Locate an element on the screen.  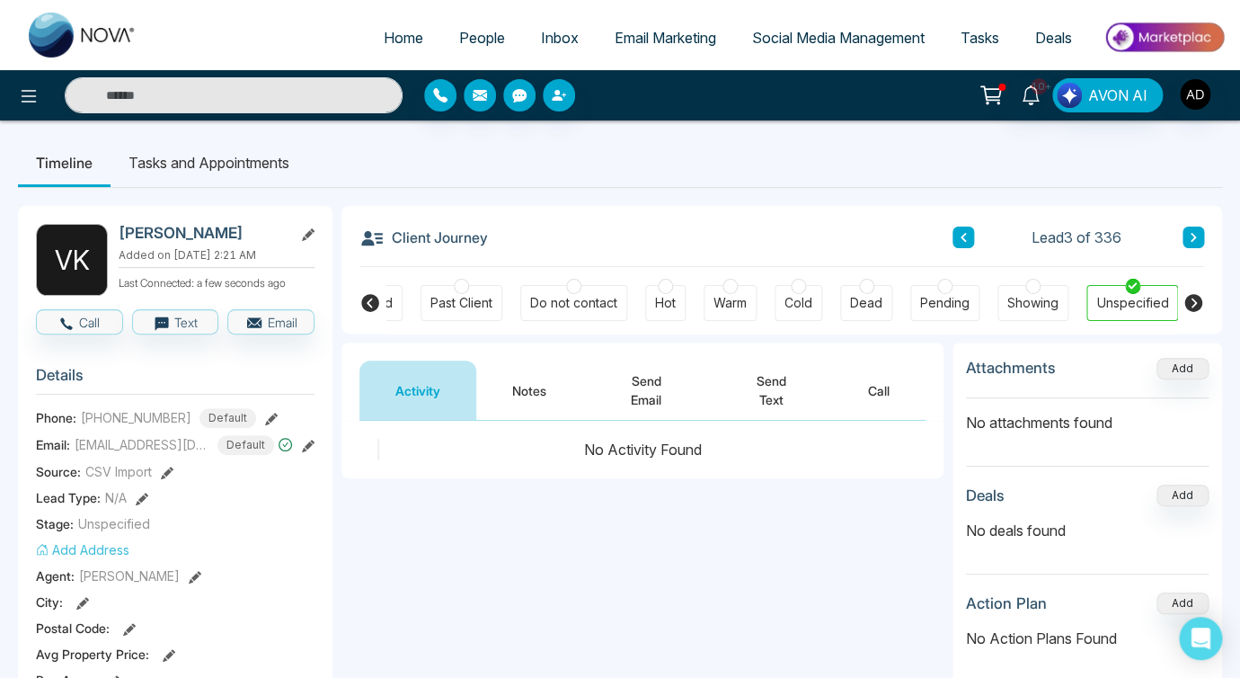
div: No Activity Found is located at coordinates (643, 449).